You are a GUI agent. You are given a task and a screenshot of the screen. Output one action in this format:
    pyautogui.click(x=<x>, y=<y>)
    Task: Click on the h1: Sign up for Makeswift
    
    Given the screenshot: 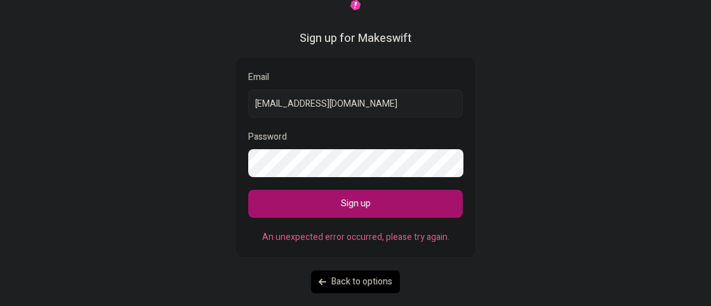 What is the action you would take?
    pyautogui.click(x=356, y=39)
    